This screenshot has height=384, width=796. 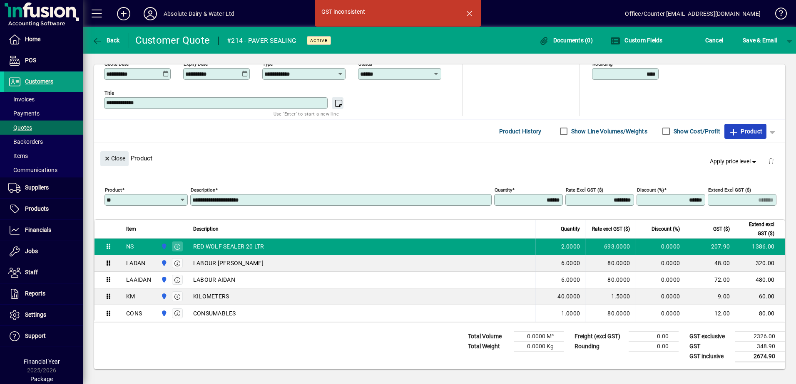 What do you see at coordinates (44, 170) in the screenshot?
I see `a: Communications` at bounding box center [44, 170].